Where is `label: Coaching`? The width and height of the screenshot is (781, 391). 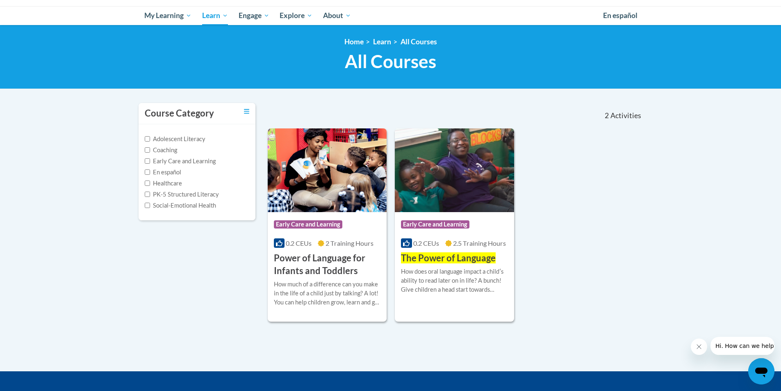 label: Coaching is located at coordinates (161, 150).